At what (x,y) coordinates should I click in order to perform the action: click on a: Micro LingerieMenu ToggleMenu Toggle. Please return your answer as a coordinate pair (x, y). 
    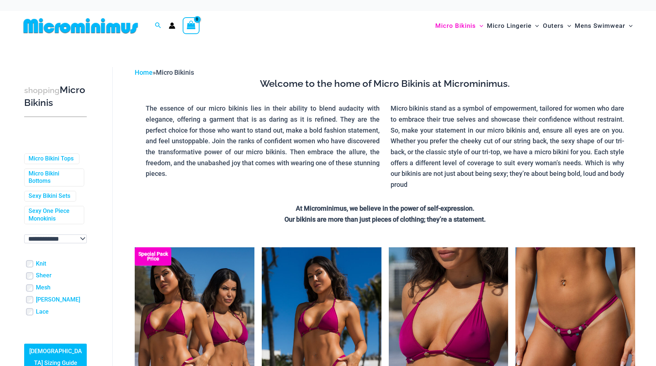
    Looking at the image, I should click on (513, 26).